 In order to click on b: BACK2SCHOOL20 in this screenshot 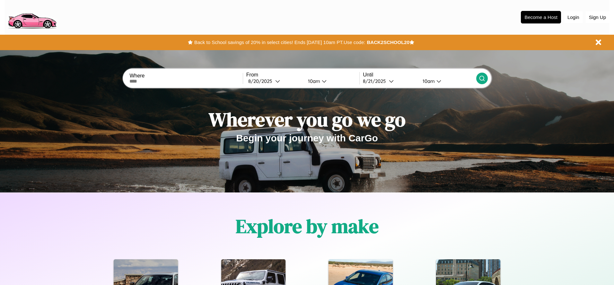, I will do `click(388, 42)`.